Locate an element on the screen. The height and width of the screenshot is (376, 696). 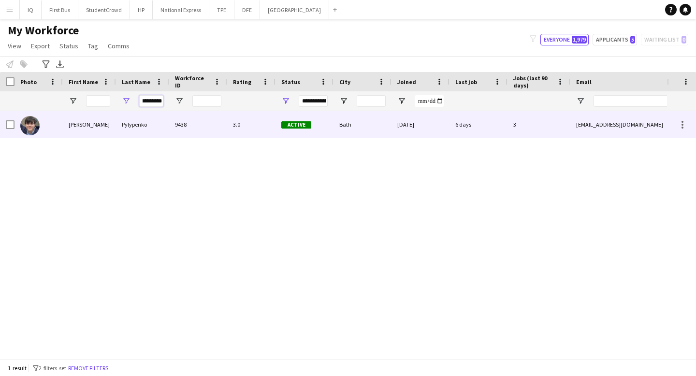
button: DFE is located at coordinates (247, 10).